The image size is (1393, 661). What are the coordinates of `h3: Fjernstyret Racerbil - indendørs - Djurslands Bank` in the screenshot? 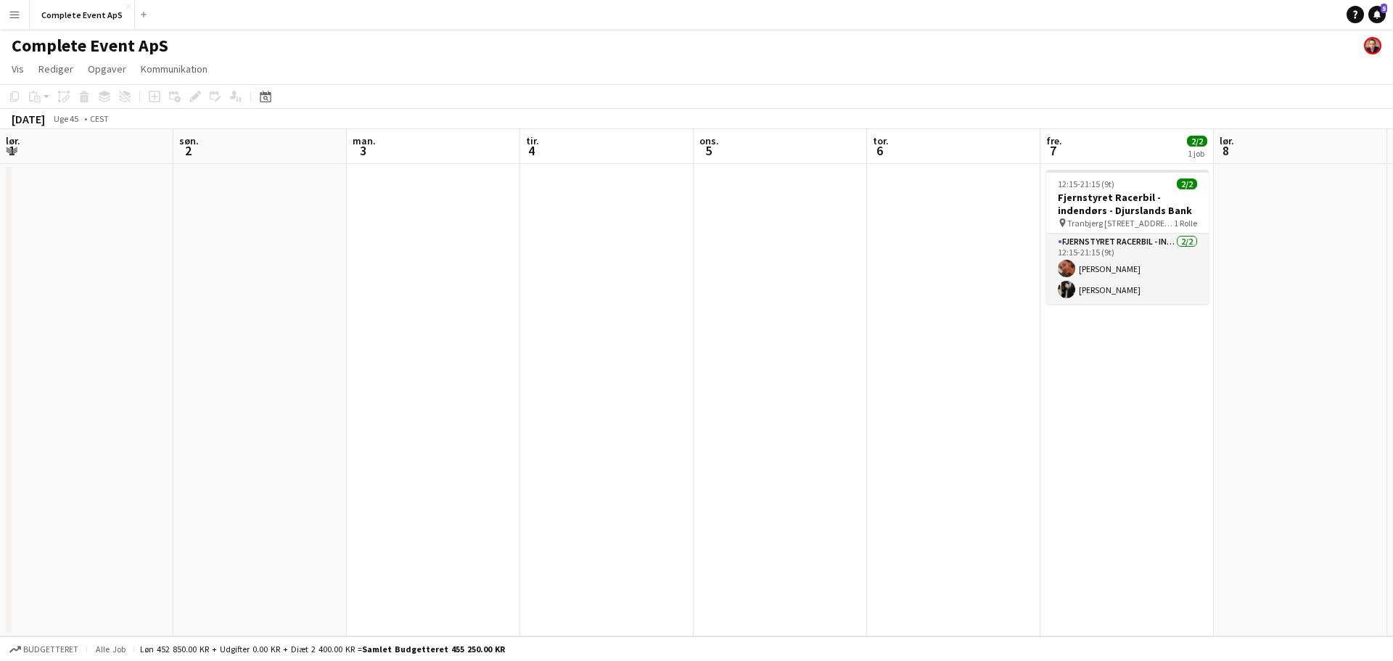 It's located at (1127, 204).